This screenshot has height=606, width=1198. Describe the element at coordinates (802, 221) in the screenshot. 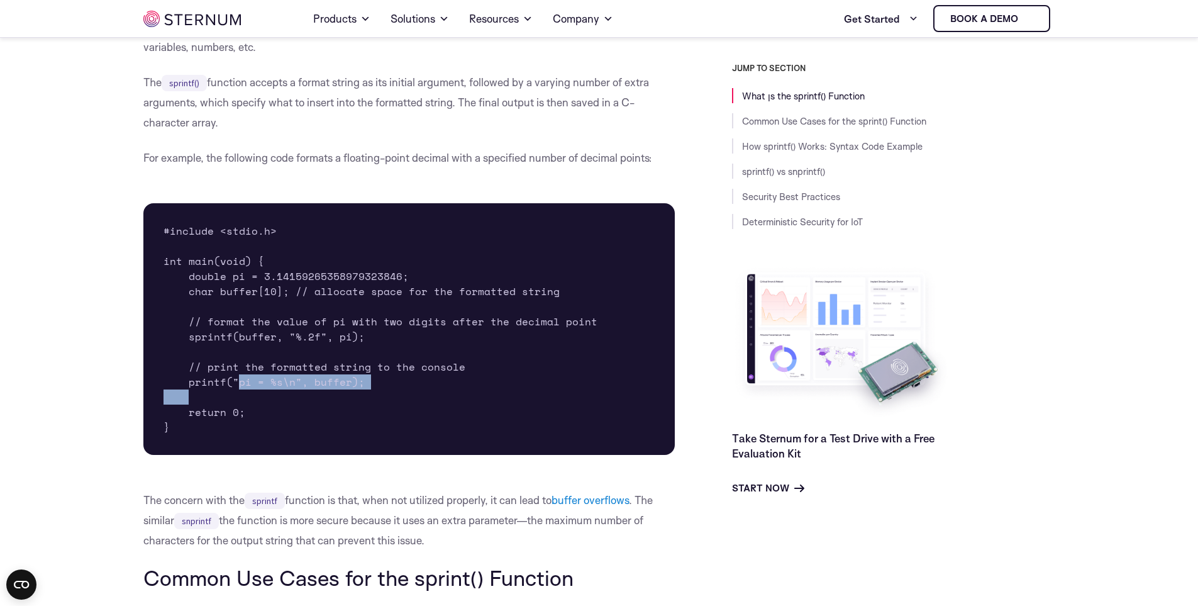

I see `a: Deterministic Security for IoT` at that location.